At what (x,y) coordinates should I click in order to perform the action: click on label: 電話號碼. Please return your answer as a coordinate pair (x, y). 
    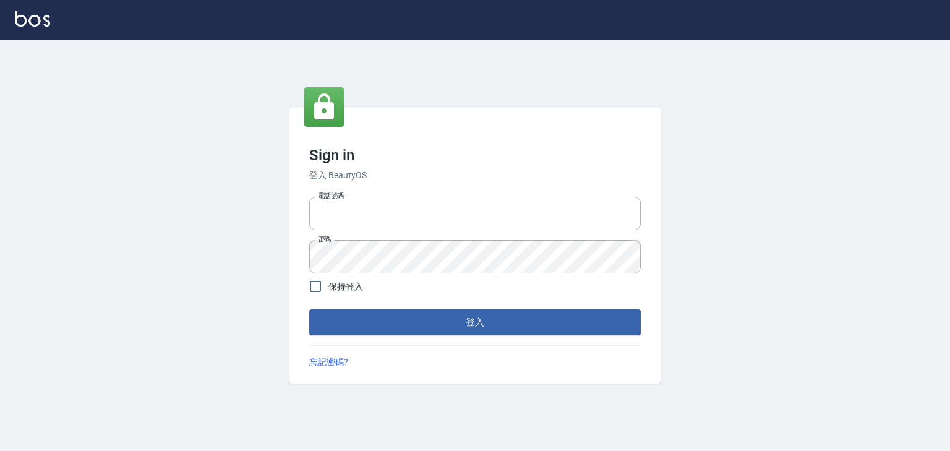
    Looking at the image, I should click on (331, 195).